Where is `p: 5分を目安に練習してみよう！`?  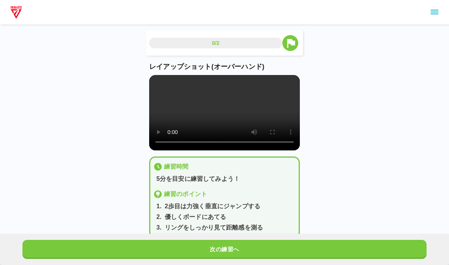 p: 5分を目安に練習してみよう！ is located at coordinates (226, 179).